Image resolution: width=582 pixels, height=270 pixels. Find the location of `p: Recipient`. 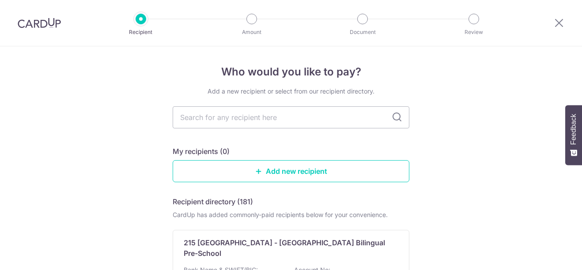

p: Recipient is located at coordinates (141, 32).